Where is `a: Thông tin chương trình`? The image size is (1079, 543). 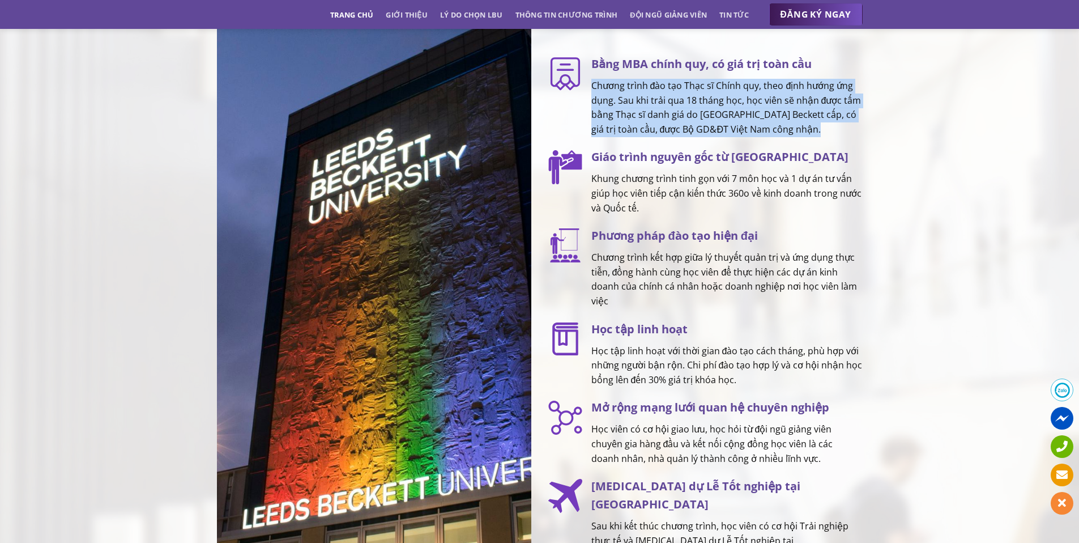 a: Thông tin chương trình is located at coordinates (567, 15).